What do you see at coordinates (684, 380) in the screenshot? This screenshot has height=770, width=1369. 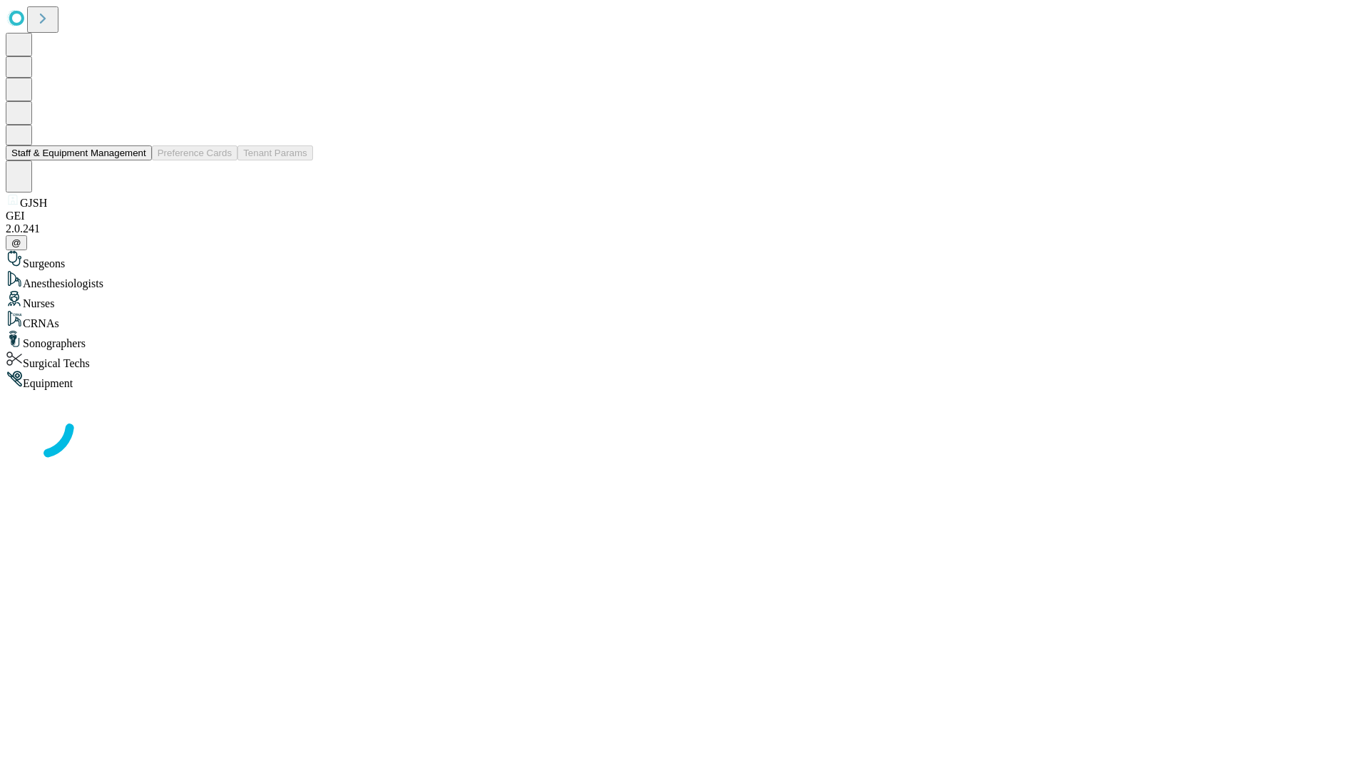 I see `div: Equipment` at bounding box center [684, 380].